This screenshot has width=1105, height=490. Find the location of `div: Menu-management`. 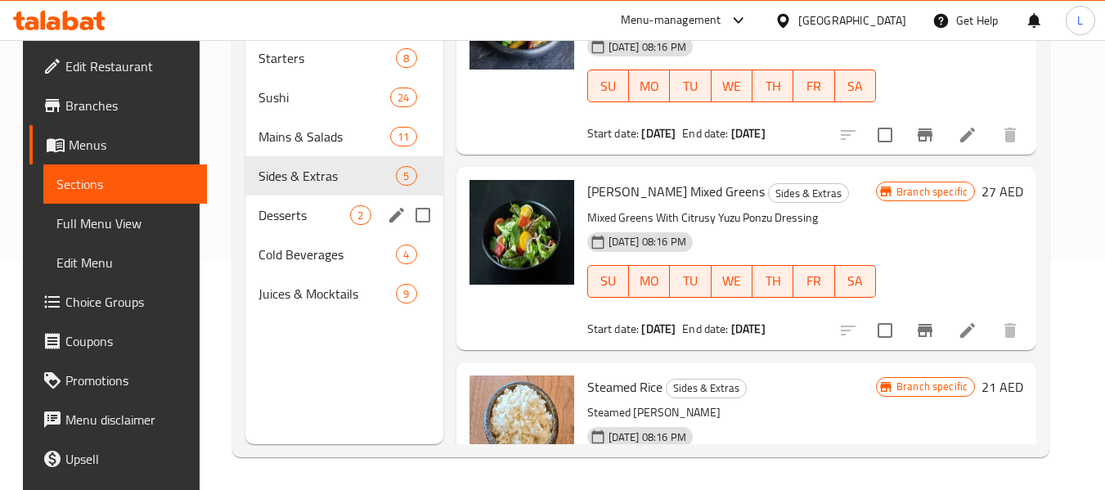

div: Menu-management is located at coordinates (671, 20).